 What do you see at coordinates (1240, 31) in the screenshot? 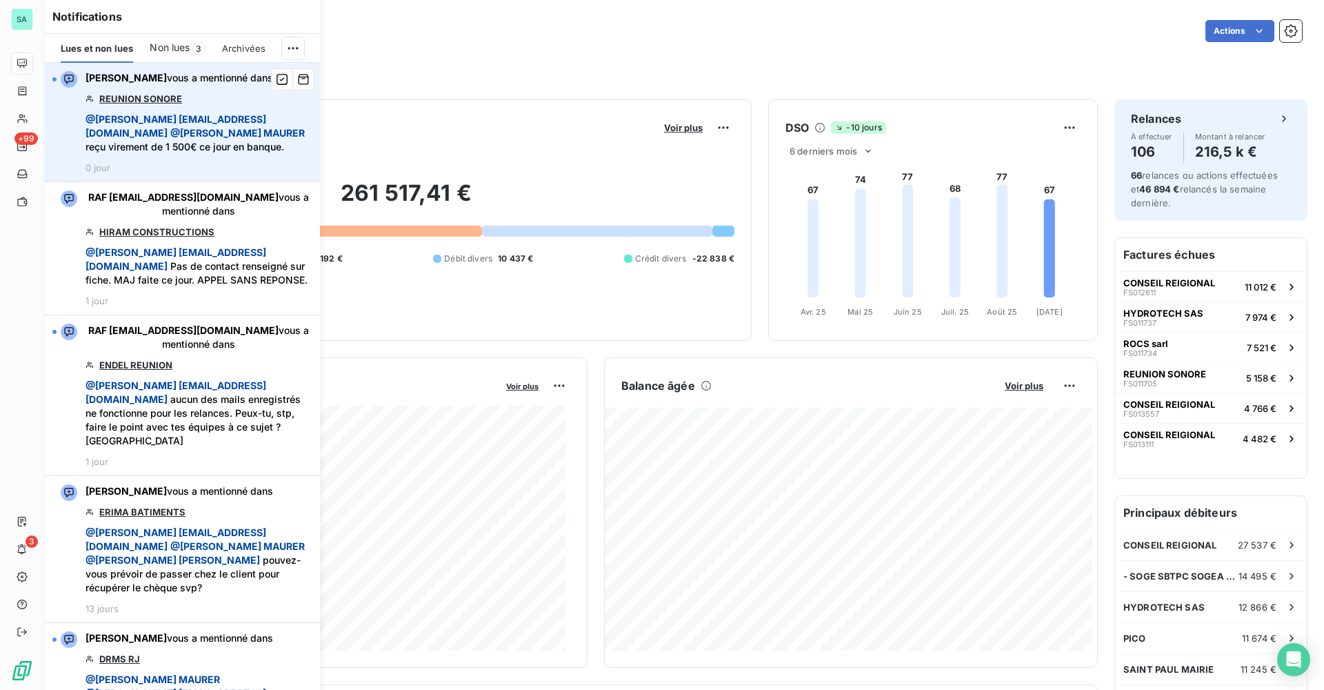
I see `button: Actions` at bounding box center [1240, 31].